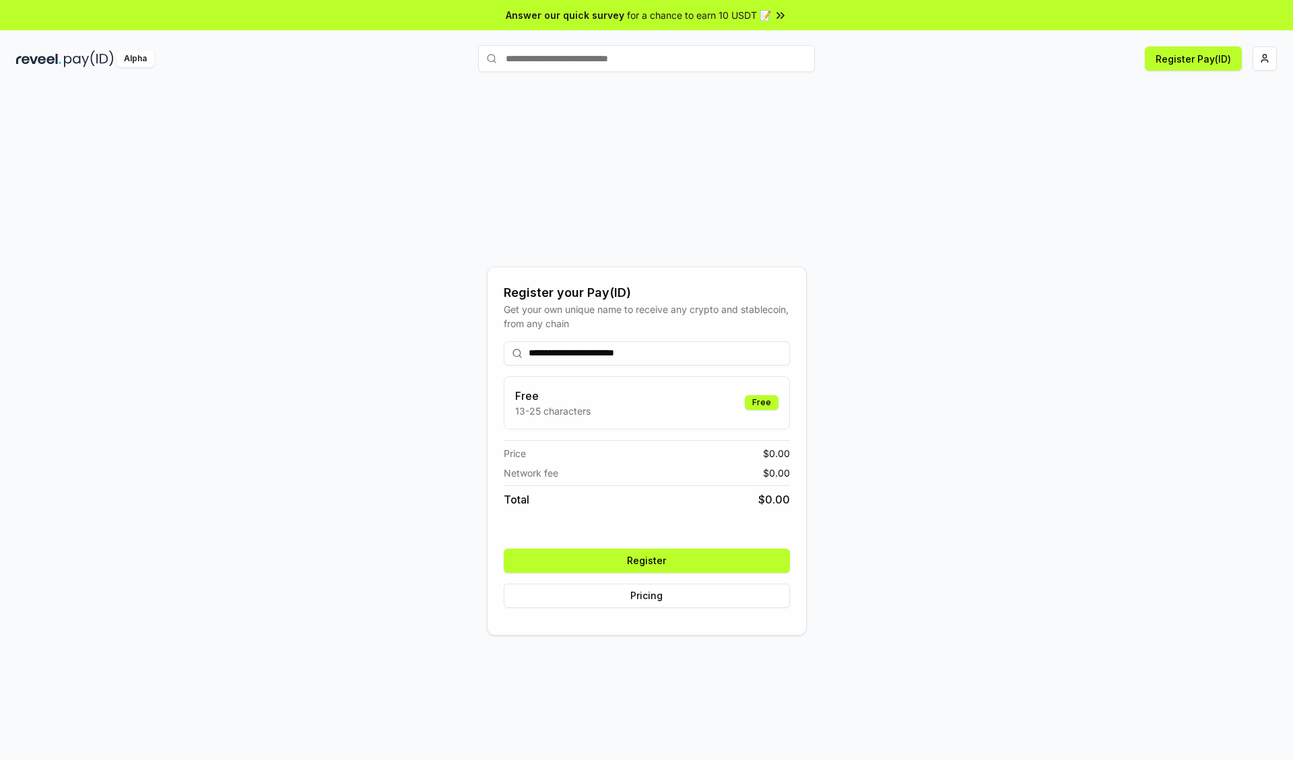  What do you see at coordinates (89, 59) in the screenshot?
I see `img: pay_id` at bounding box center [89, 59].